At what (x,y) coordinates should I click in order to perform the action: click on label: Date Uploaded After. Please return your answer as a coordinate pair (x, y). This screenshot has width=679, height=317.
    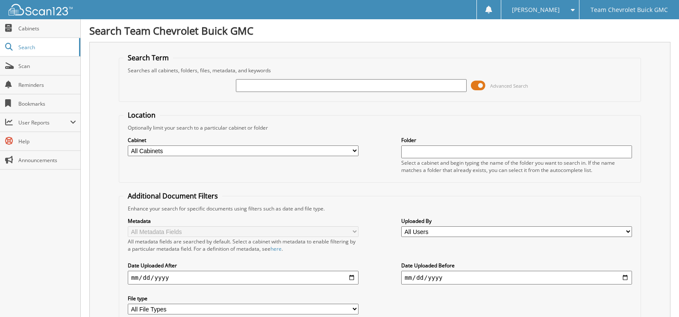
    Looking at the image, I should click on (243, 265).